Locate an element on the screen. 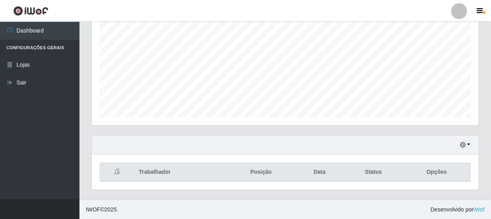  span: IWOF is located at coordinates (93, 210).